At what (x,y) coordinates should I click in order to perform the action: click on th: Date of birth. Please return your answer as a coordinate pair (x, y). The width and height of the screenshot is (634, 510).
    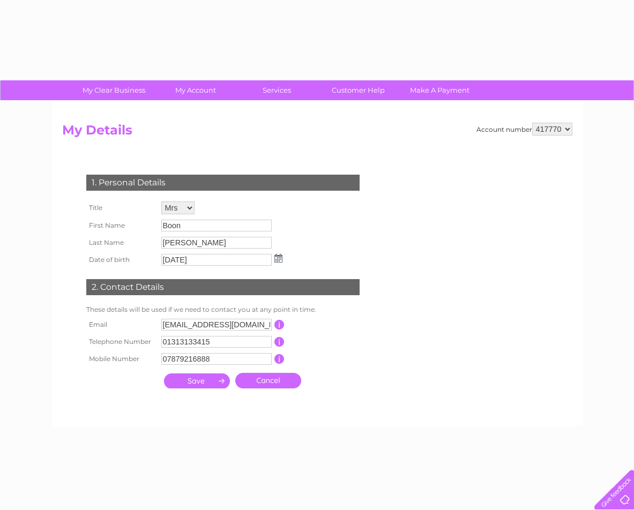
    Looking at the image, I should click on (121, 260).